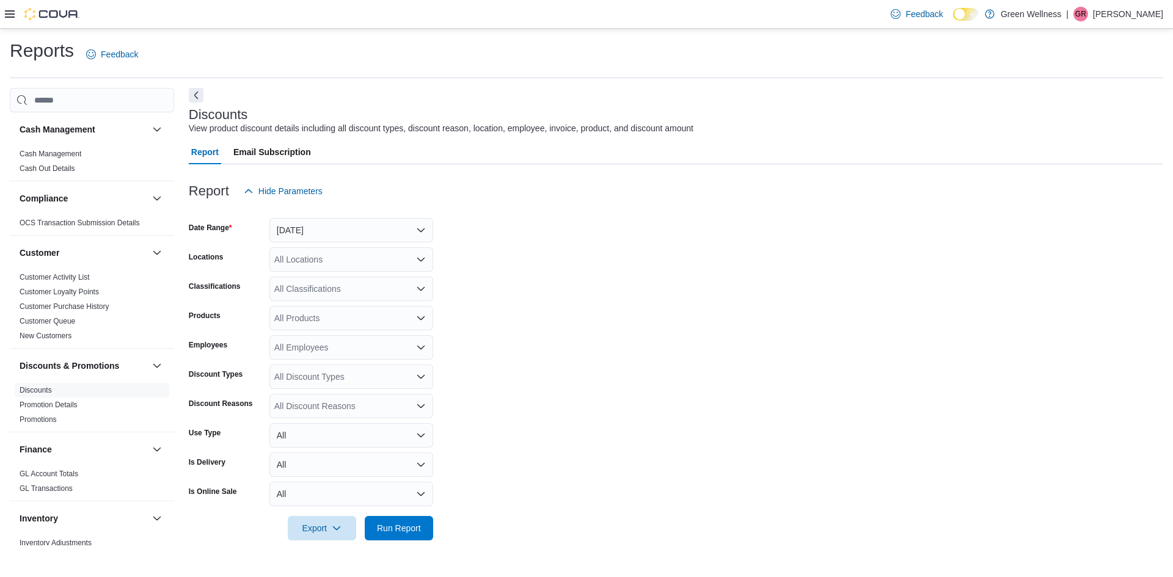  What do you see at coordinates (92, 164) in the screenshot?
I see `div: Cash Management` at bounding box center [92, 164].